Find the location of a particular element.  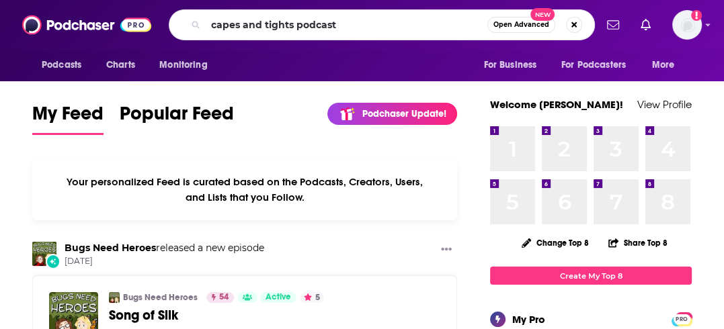

svg: Add a profile image is located at coordinates (697, 15).